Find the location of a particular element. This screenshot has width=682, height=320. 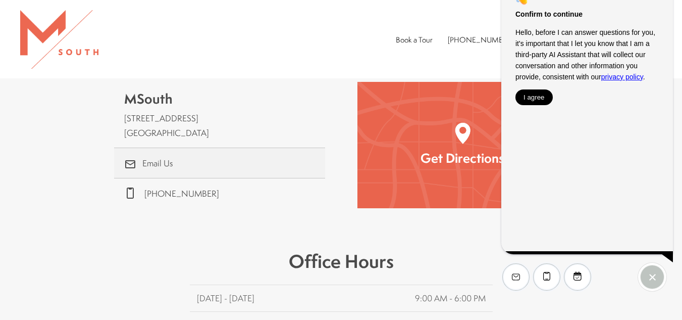

a: Book a Tour is located at coordinates (414, 39).